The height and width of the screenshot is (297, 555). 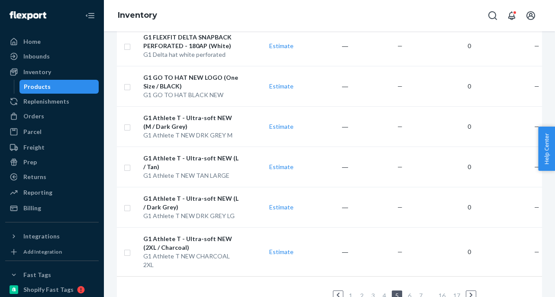 I want to click on a: Freight, so click(x=52, y=147).